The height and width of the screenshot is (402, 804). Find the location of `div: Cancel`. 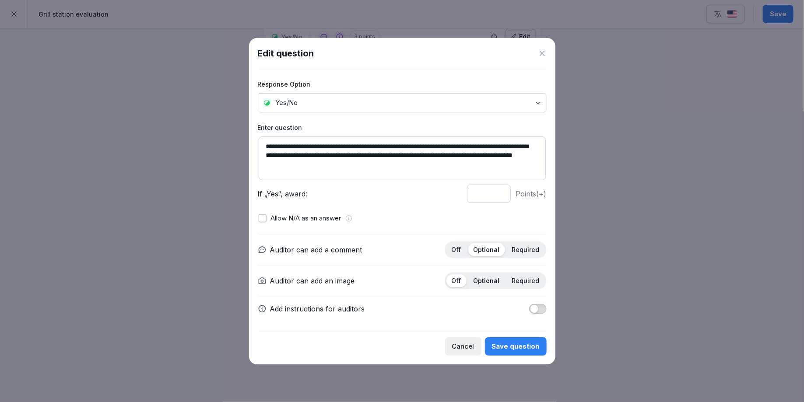

div: Cancel is located at coordinates (463, 347).